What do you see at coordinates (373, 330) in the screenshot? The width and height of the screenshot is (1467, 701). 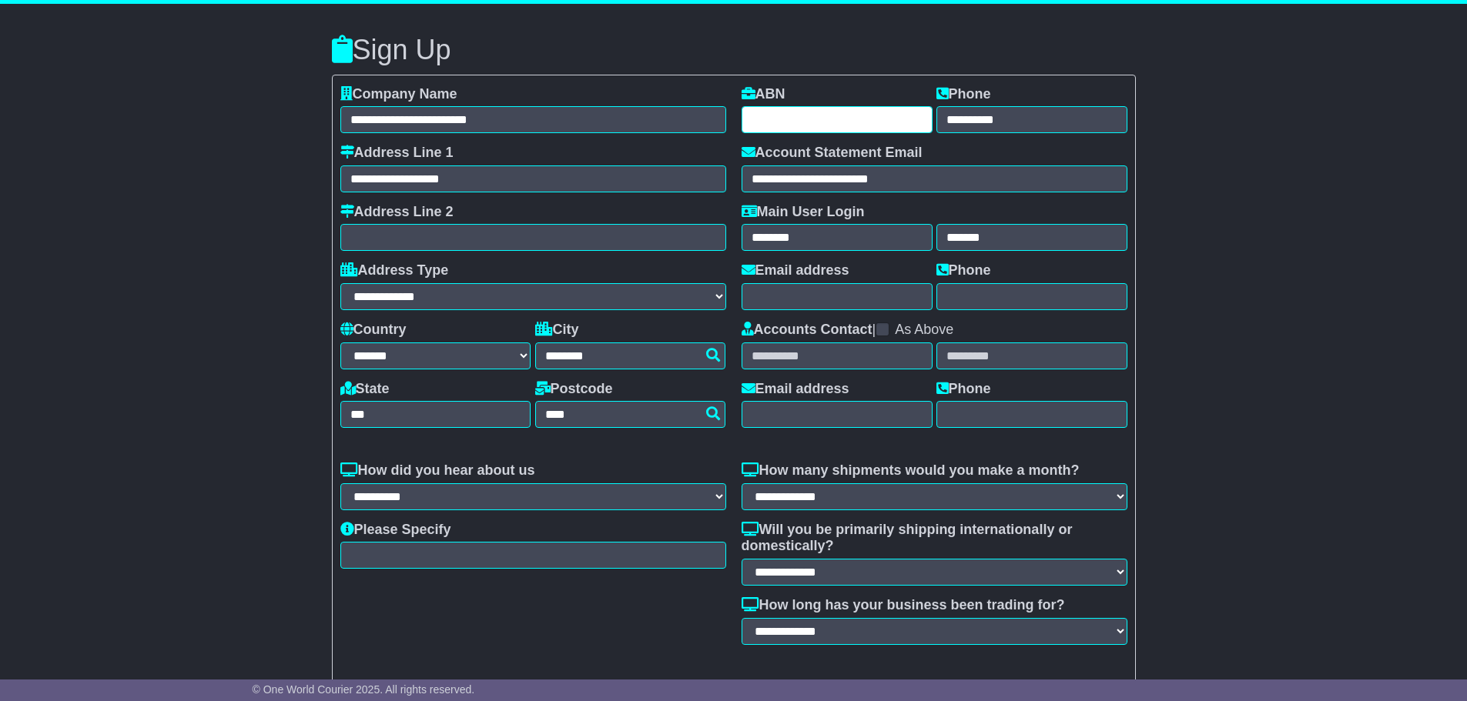 I see `label: Country` at bounding box center [373, 330].